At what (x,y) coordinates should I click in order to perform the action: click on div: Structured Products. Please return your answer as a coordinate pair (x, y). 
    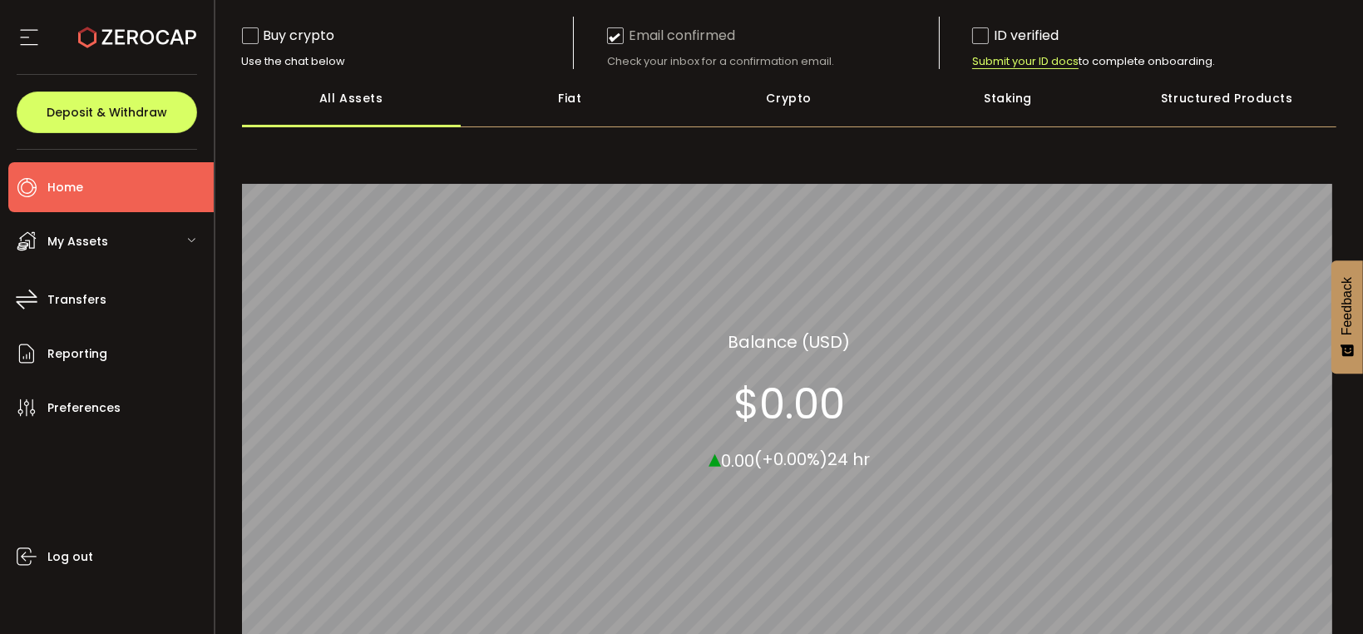
    Looking at the image, I should click on (1227, 98).